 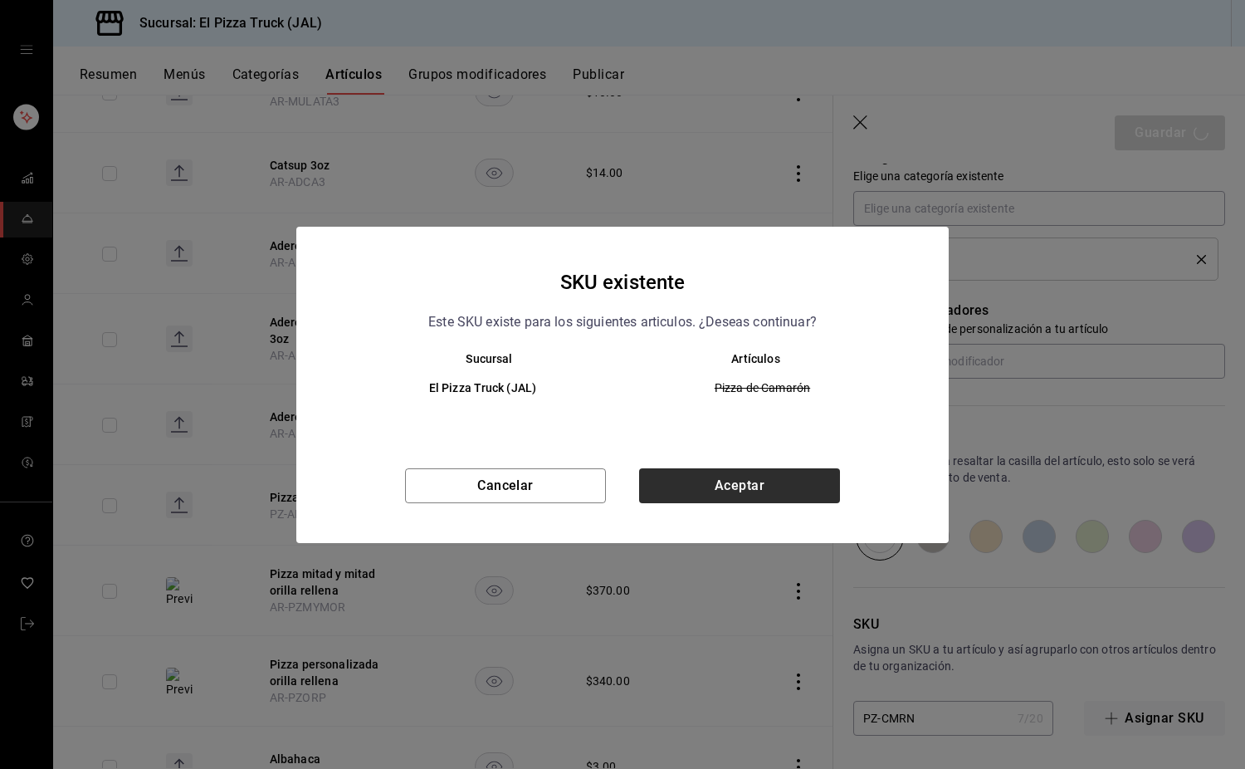 I want to click on h6: El Pizza Truck (JAL), so click(x=482, y=389).